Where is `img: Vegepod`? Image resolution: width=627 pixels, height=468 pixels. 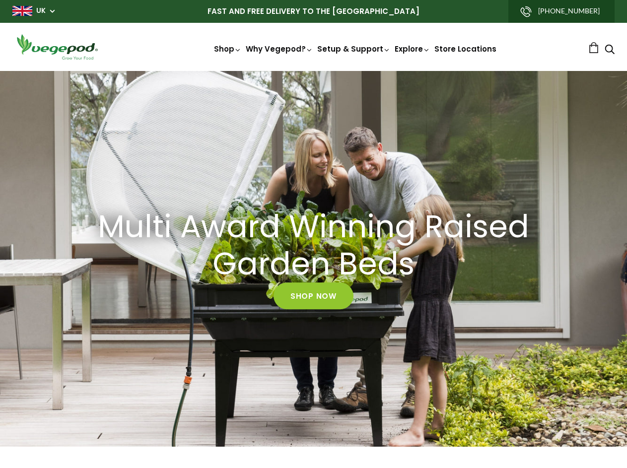 img: Vegepod is located at coordinates (57, 47).